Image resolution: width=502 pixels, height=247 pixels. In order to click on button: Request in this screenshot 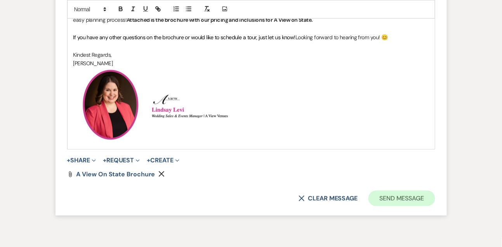, I will do `click(121, 160)`.